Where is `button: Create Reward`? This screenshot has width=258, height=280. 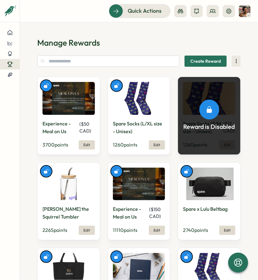
button: Create Reward is located at coordinates (206, 61).